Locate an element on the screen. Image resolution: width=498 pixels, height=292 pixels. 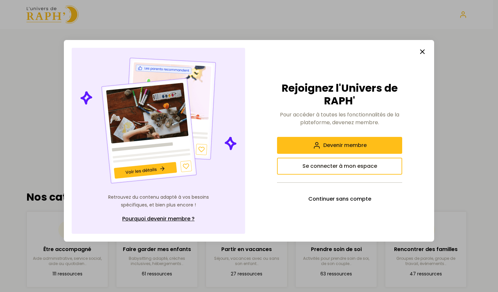
p: Pour accéder à toutes les fonctionnalités de la plateforme, devenez membre. is located at coordinates (339, 119).